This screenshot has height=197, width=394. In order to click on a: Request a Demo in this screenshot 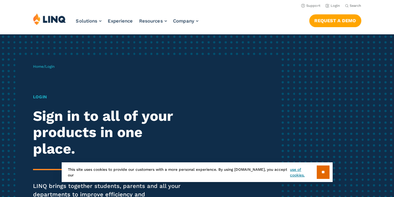, I will do `click(335, 21)`.